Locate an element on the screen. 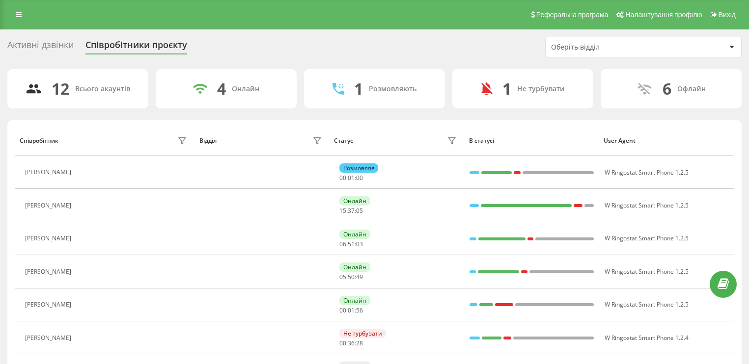 This screenshot has height=364, width=749. span: 56 is located at coordinates (360, 310).